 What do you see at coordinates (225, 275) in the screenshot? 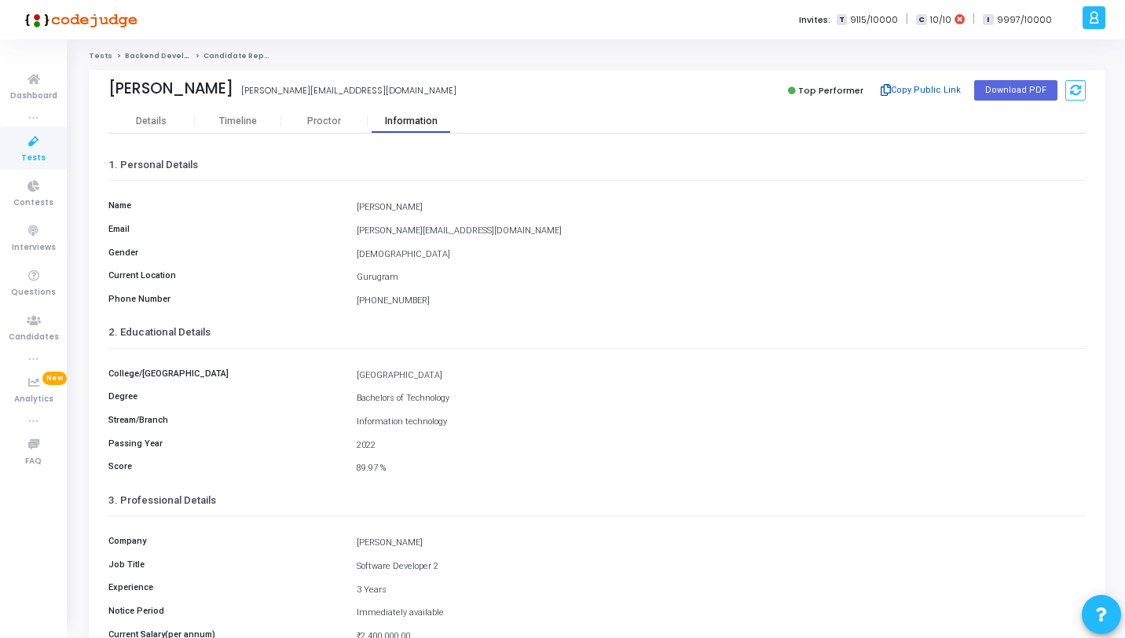
I see `h6: Current Location` at bounding box center [225, 275].